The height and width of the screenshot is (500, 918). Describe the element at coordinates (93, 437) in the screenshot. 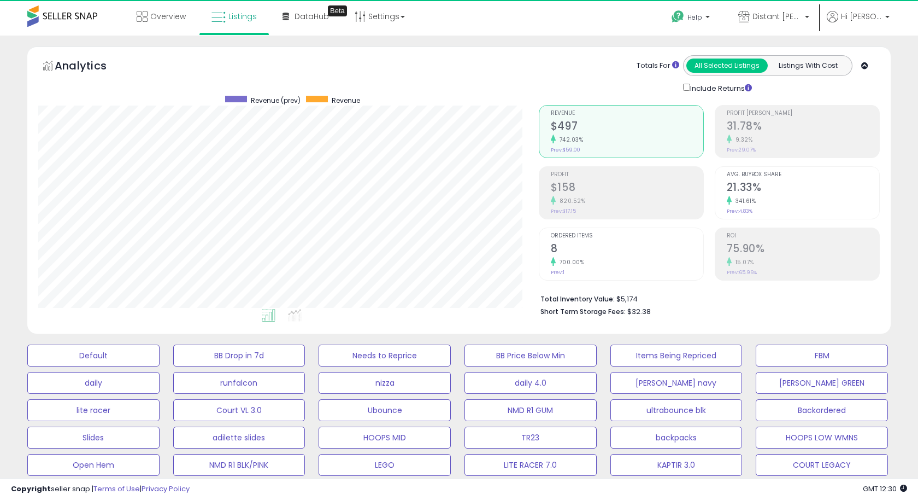

I see `button: Slides` at that location.